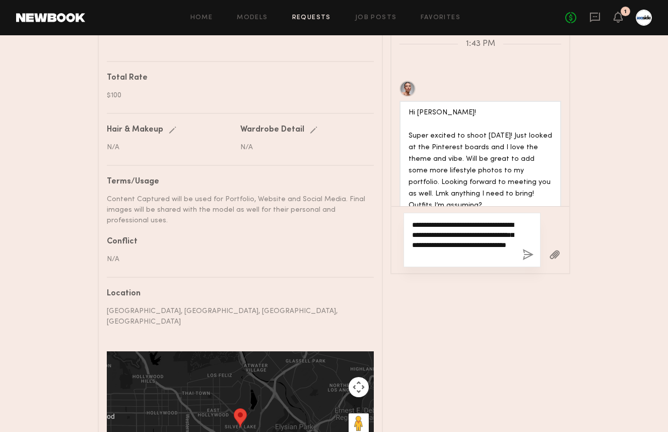 The height and width of the screenshot is (432, 668). I want to click on button: Map camera controls, so click(359, 387).